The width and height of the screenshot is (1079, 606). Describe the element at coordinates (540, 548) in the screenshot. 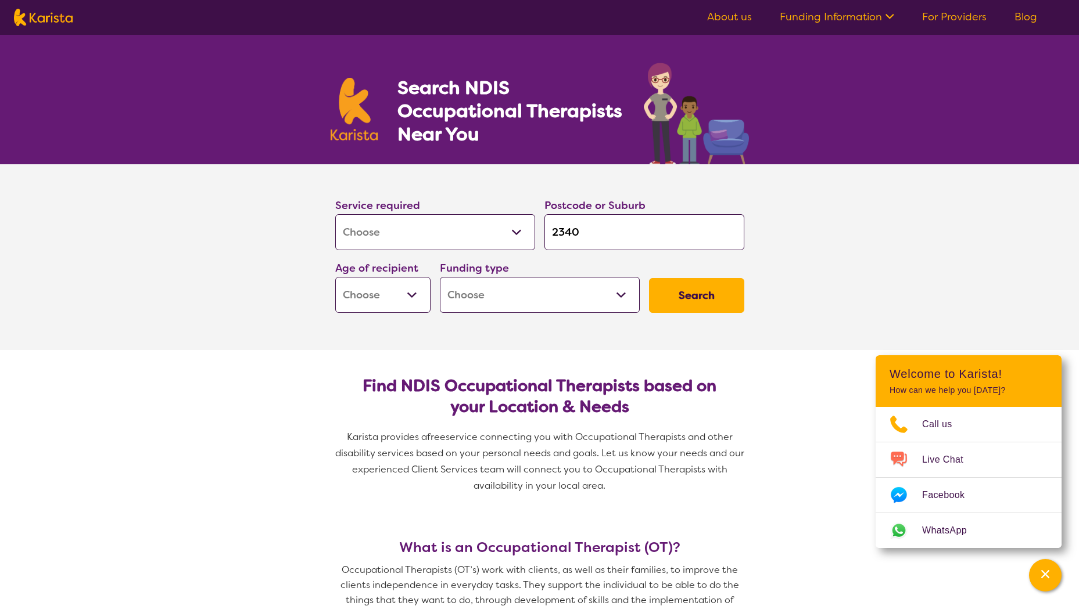

I see `h3: What is an Occupational Therapist (OT)?` at that location.